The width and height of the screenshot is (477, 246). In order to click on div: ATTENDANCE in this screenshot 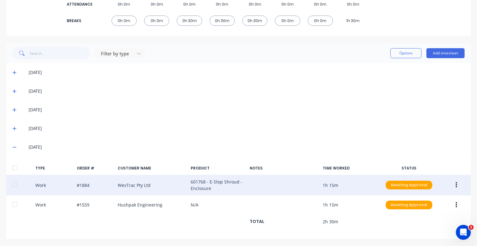, I will do `click(79, 4)`.